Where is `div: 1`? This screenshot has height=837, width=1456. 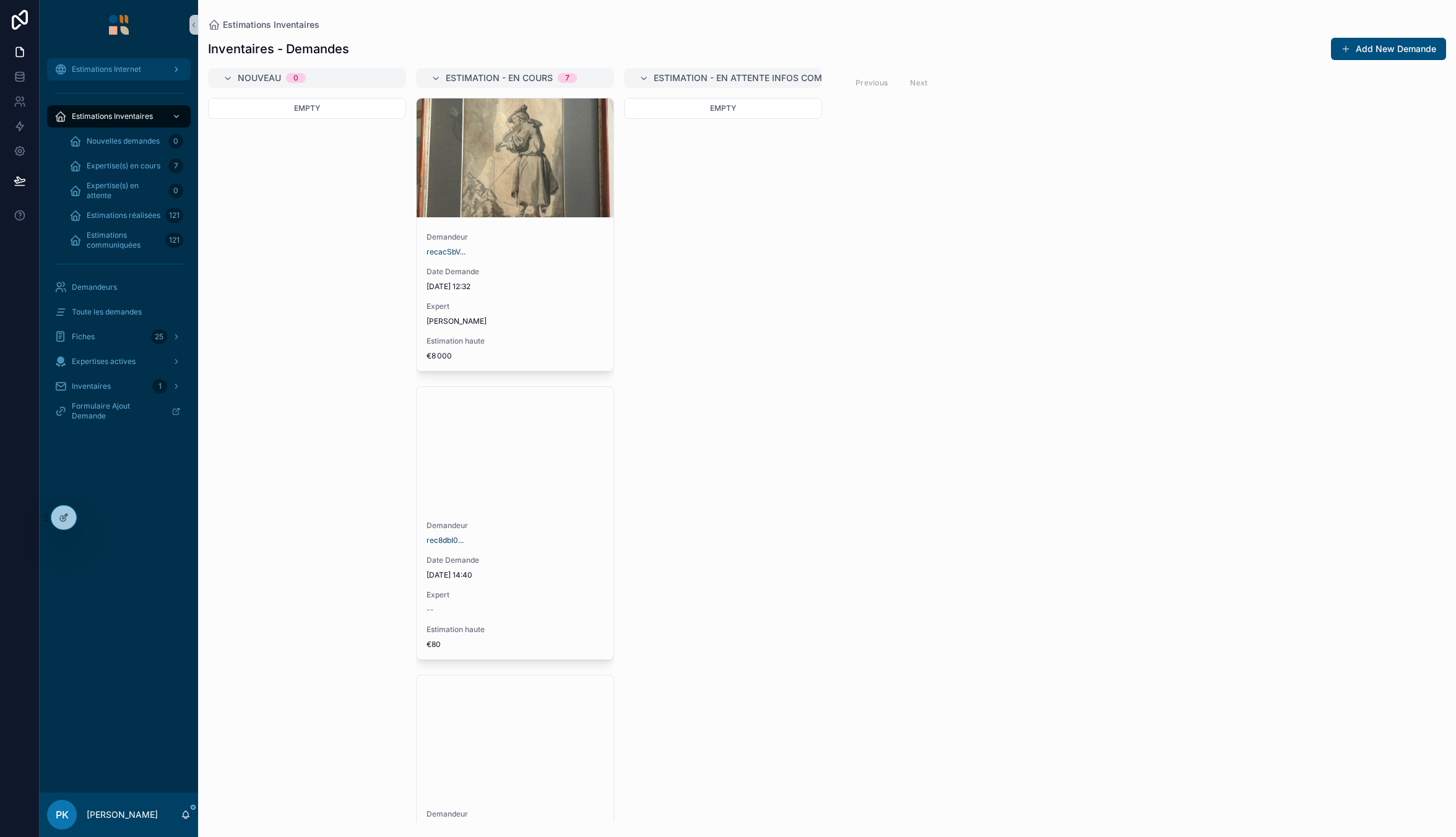
div: 1 is located at coordinates (160, 387).